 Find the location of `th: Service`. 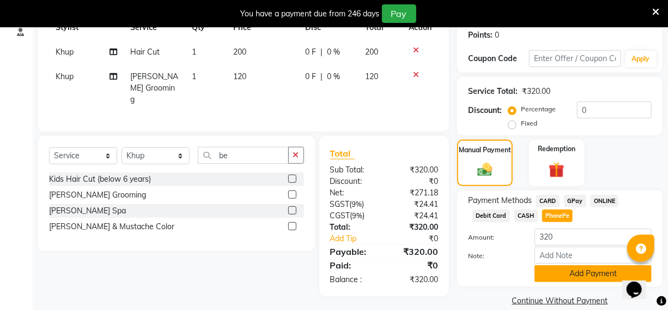

th: Service is located at coordinates (155, 27).